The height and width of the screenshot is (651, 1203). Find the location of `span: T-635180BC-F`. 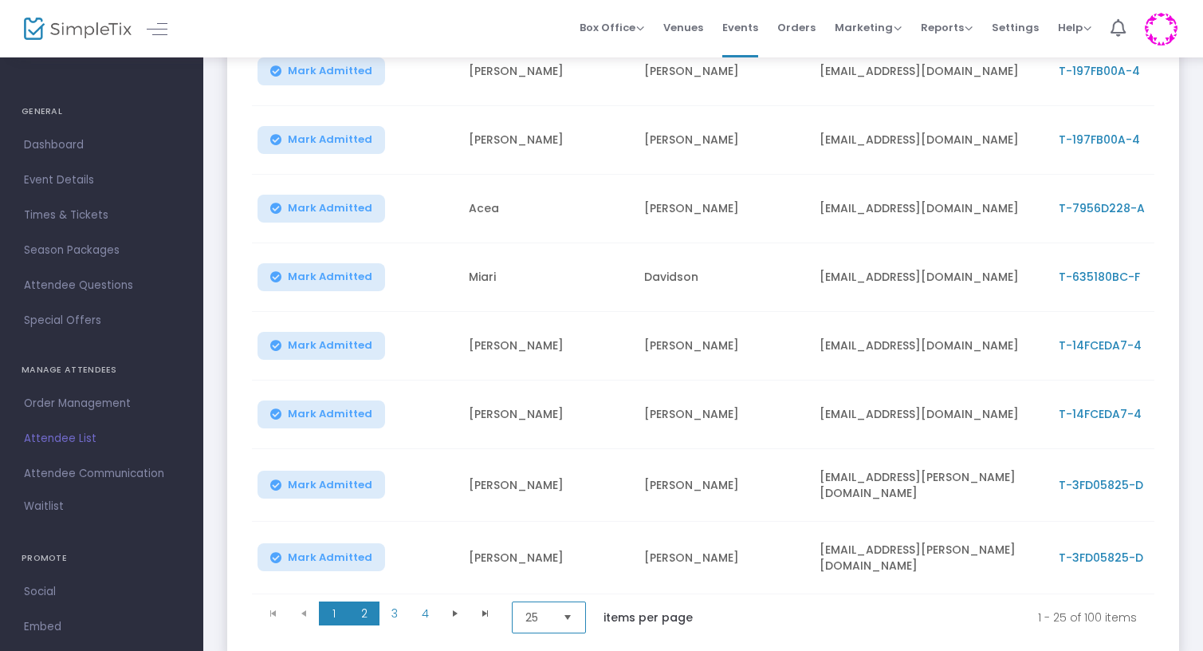

span: T-635180BC-F is located at coordinates (1099, 277).